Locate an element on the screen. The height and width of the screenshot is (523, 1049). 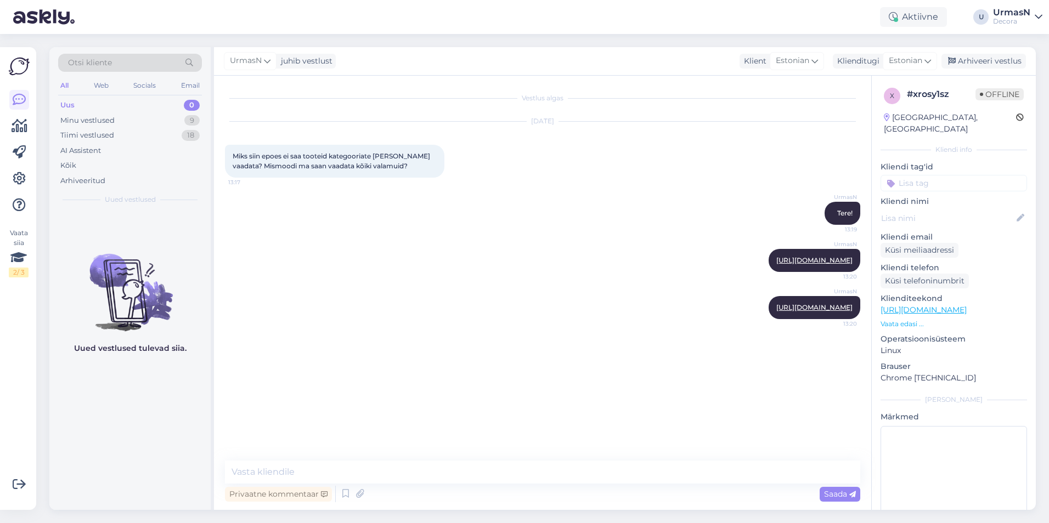
p: Klienditeekond is located at coordinates (954, 298).